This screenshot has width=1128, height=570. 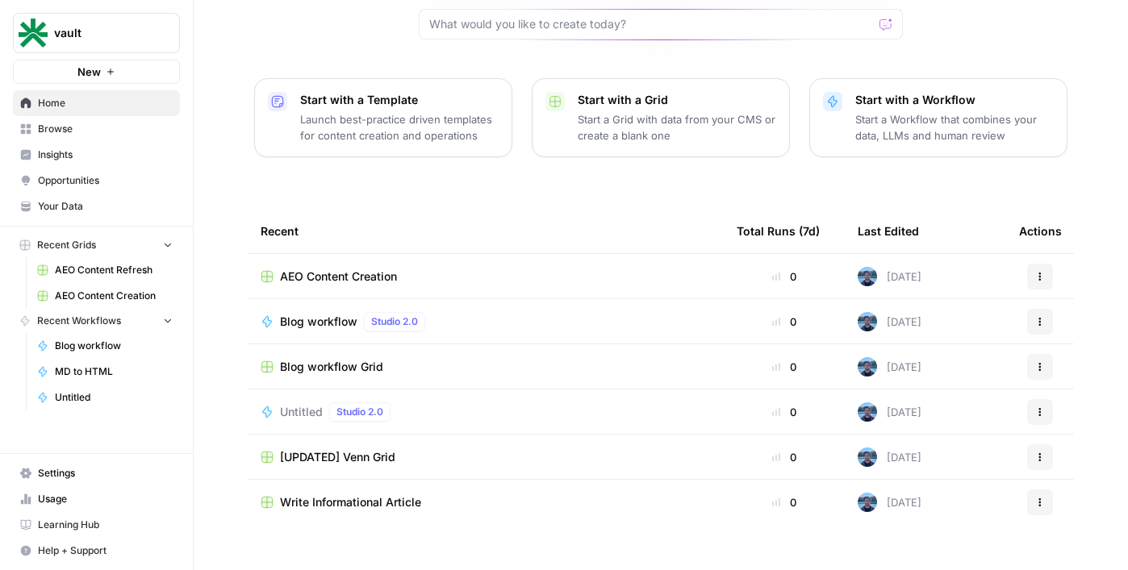 What do you see at coordinates (102, 33) in the screenshot?
I see `span: vault` at bounding box center [102, 33].